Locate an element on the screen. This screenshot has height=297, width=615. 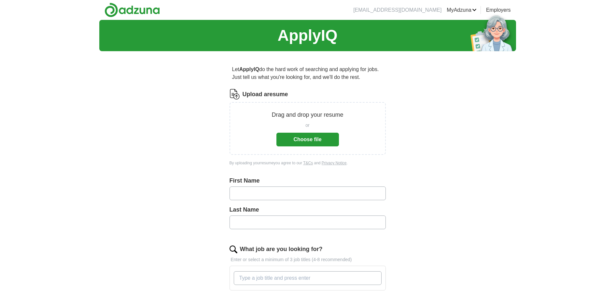
button: Choose file is located at coordinates (308, 139).